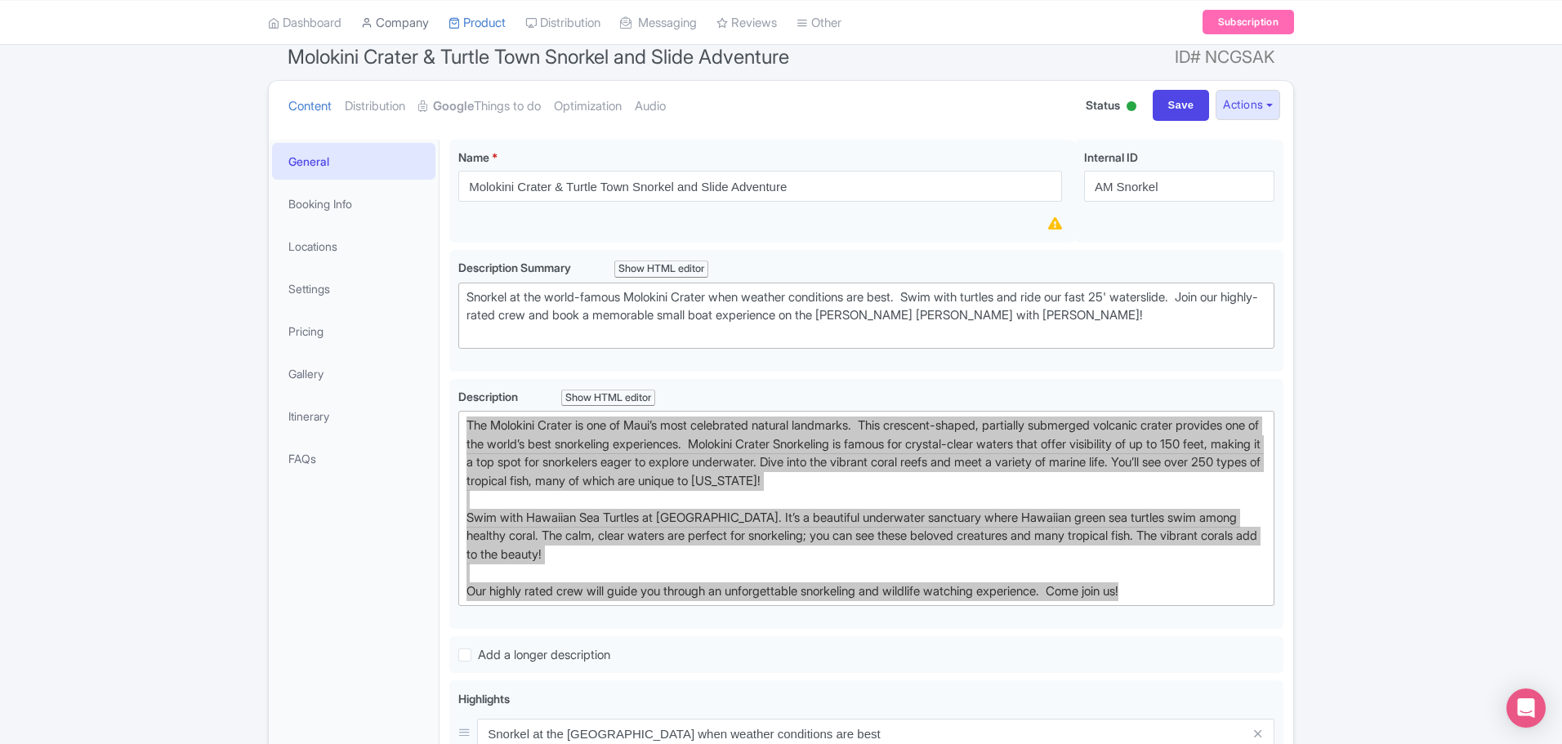 This screenshot has width=1562, height=744. What do you see at coordinates (354, 331) in the screenshot?
I see `a: Pricing` at bounding box center [354, 331].